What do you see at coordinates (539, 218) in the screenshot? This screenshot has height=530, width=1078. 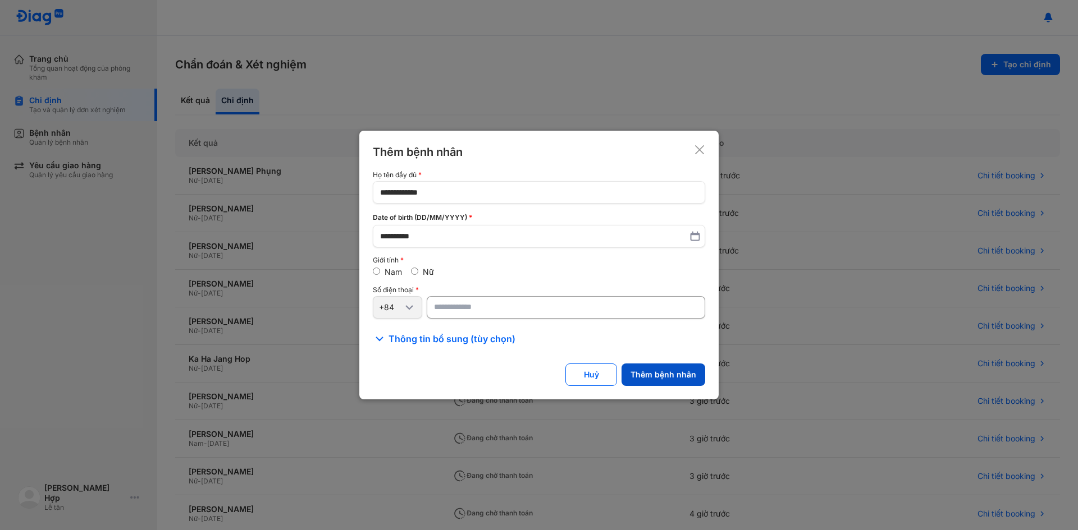 I see `div: Date of birth (DD/MM/YYYY)` at bounding box center [539, 218].